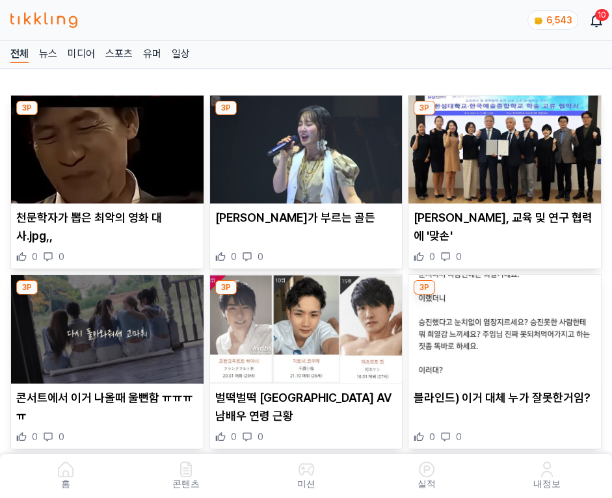 This screenshot has width=612, height=498. What do you see at coordinates (186, 469) in the screenshot?
I see `img: 콘텐츠` at bounding box center [186, 469].